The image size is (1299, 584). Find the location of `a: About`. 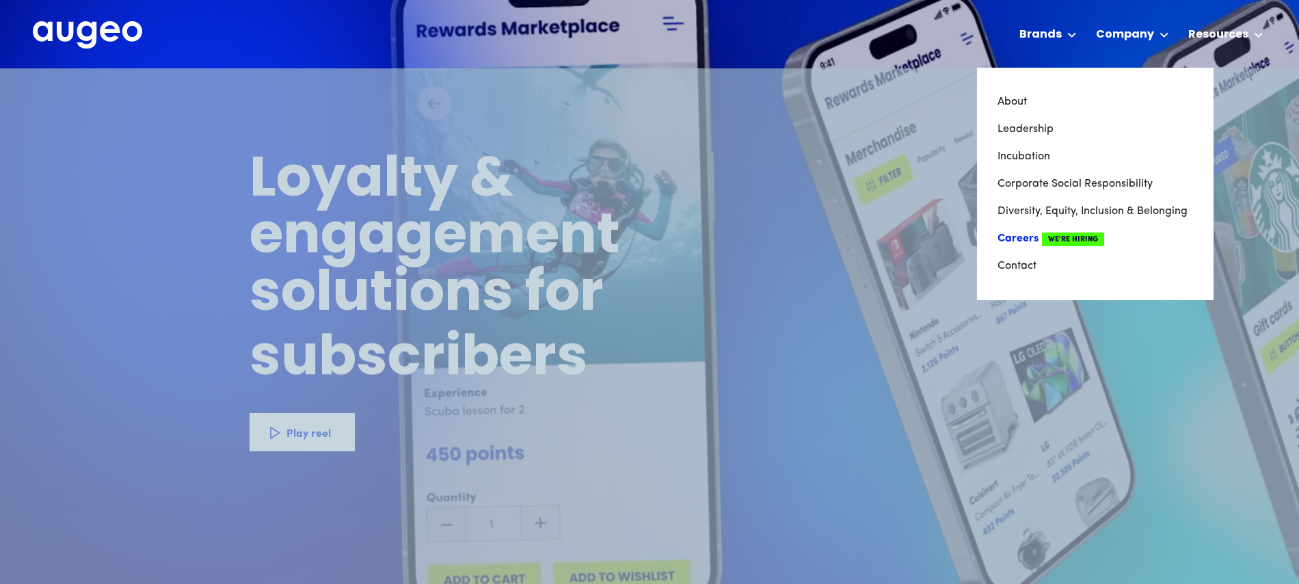

a: About is located at coordinates (1095, 102).